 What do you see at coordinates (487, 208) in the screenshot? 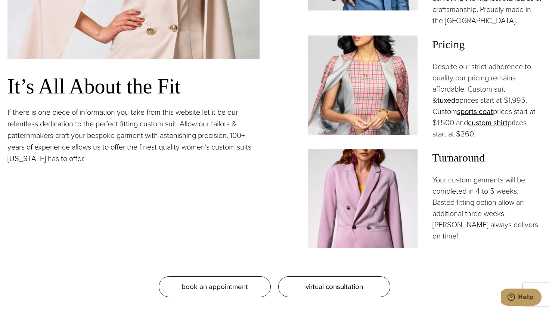
I see `p: Your custom garments will be completed in 4 to 5 weeks. Basted fitting option allow an additional...` at bounding box center [487, 208].